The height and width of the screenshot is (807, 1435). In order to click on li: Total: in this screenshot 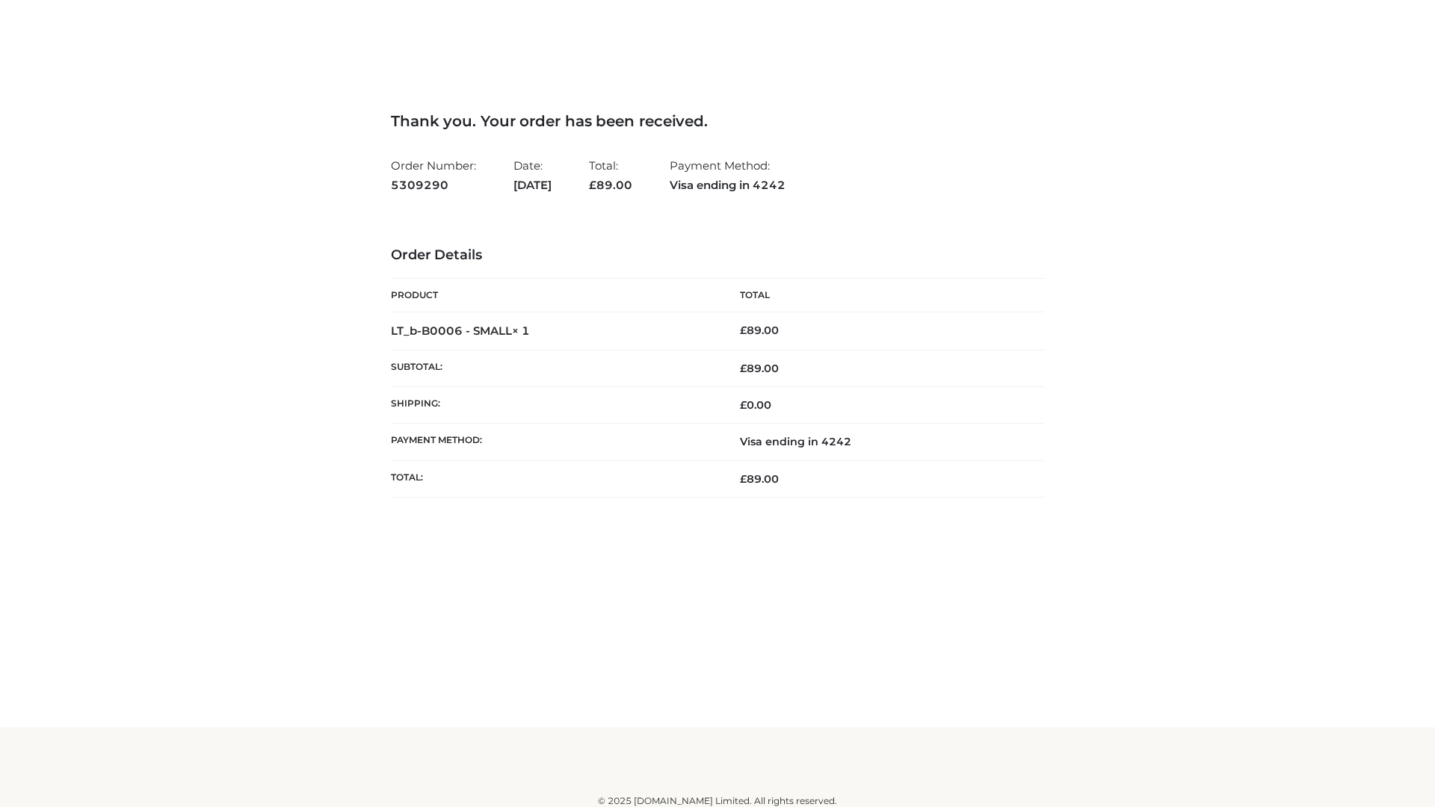, I will do `click(610, 175)`.